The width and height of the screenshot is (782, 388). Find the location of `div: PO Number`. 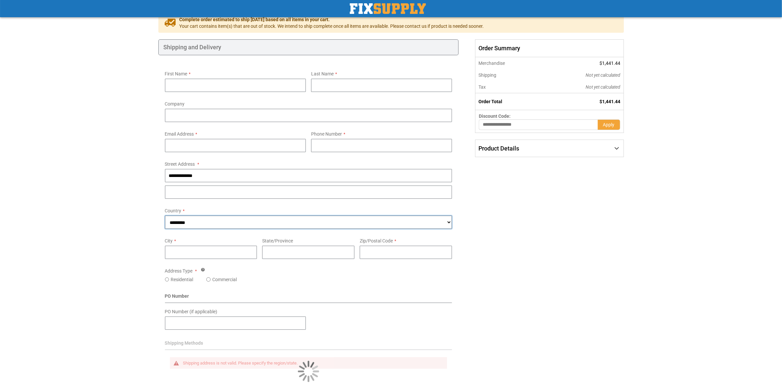

div: PO Number is located at coordinates (308, 298).